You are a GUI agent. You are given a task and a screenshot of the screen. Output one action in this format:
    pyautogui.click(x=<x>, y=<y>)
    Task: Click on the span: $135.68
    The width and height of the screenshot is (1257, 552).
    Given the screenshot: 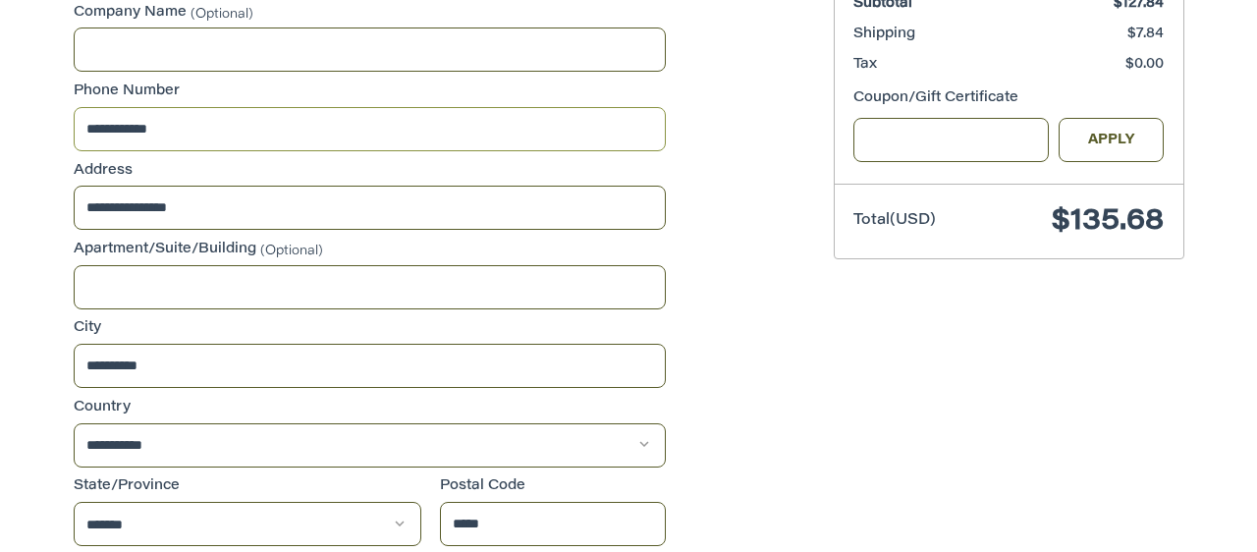 What is the action you would take?
    pyautogui.click(x=1107, y=222)
    